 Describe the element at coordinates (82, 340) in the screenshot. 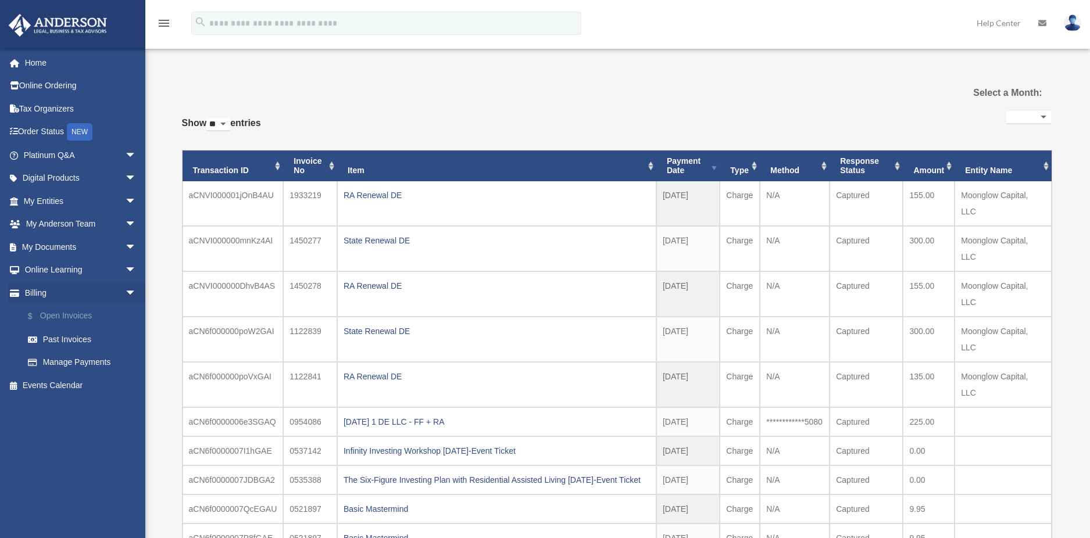

I see `a: Past Invoices` at that location.